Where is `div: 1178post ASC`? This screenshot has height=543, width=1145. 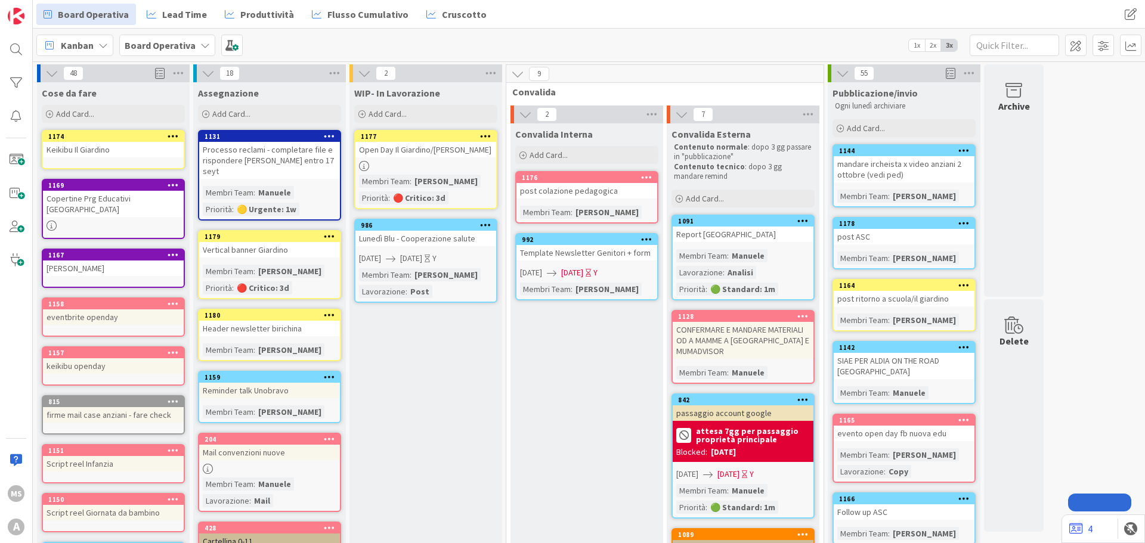 div: 1178post ASC is located at coordinates (904, 231).